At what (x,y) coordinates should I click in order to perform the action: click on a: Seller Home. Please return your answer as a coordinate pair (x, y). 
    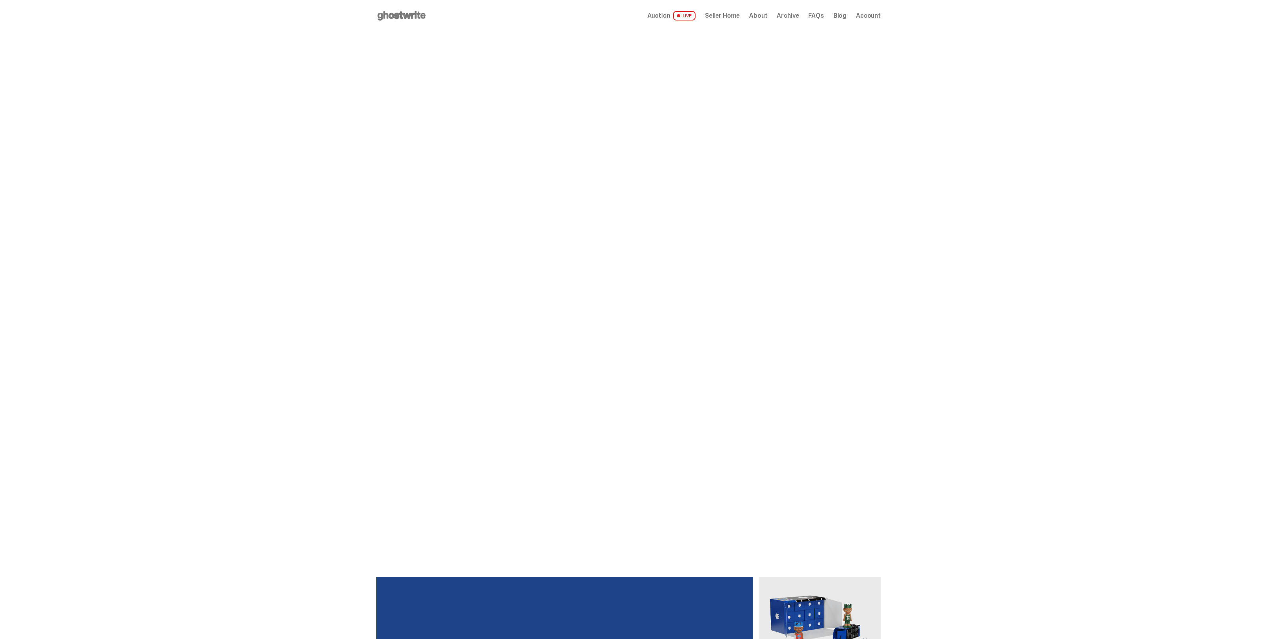
    Looking at the image, I should click on (722, 16).